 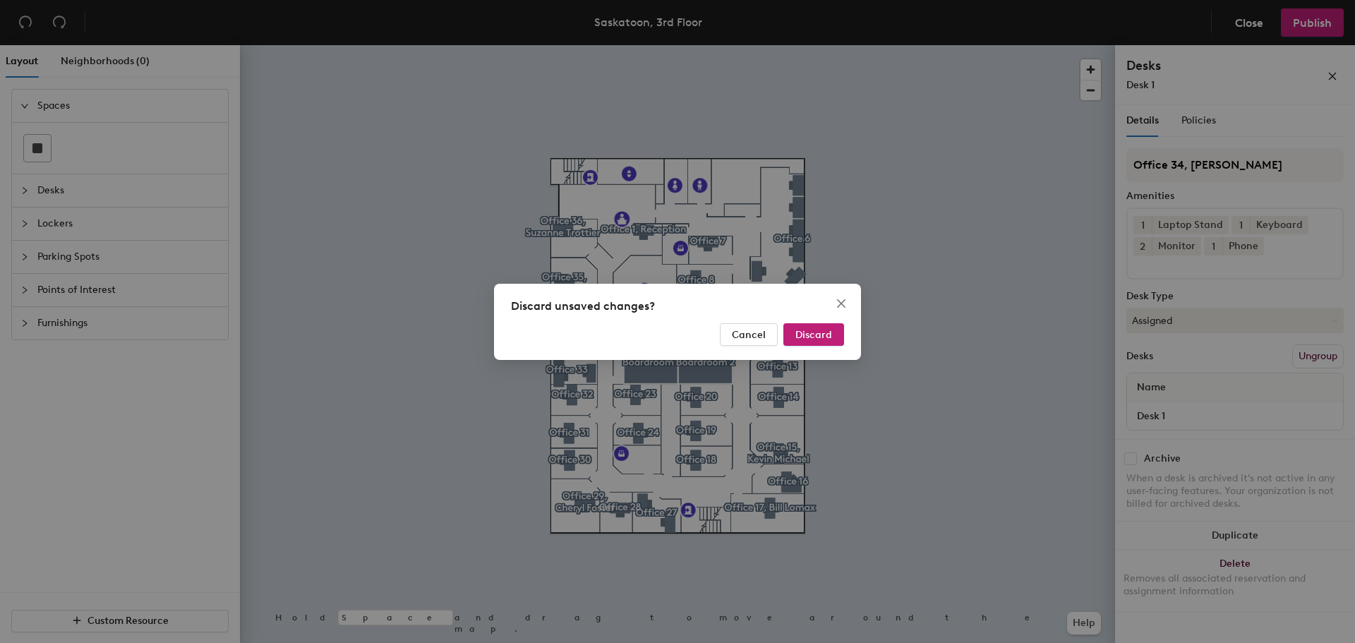 What do you see at coordinates (749, 334) in the screenshot?
I see `span: Cancel` at bounding box center [749, 334].